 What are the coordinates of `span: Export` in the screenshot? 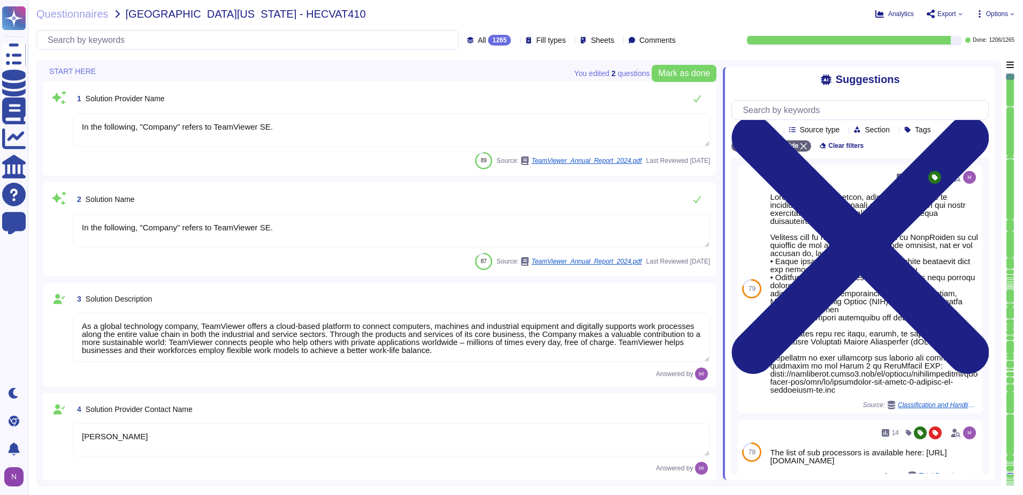 It's located at (947, 14).